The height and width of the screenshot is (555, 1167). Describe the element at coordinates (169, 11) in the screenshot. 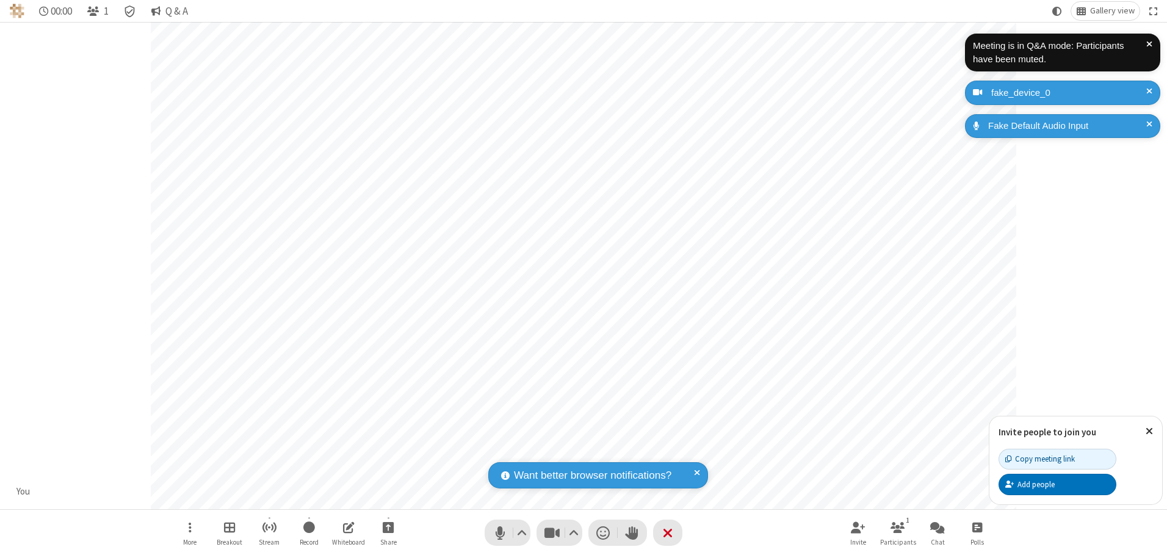

I see `button: Q & A` at that location.